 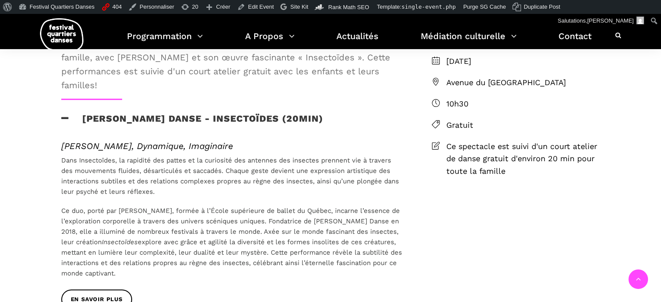 I want to click on span: Site Kit, so click(x=299, y=7).